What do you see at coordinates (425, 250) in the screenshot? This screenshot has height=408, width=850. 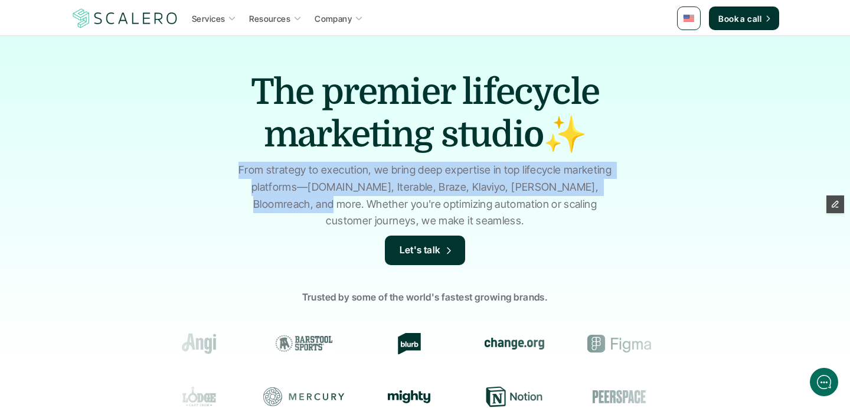 I see `a: Let's talk` at bounding box center [425, 250].